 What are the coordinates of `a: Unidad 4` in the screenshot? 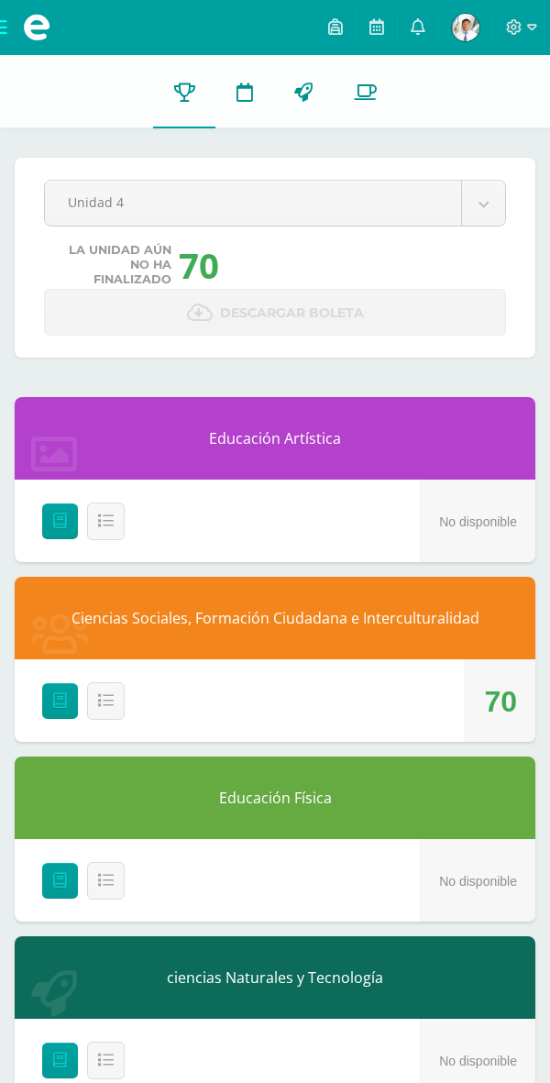 It's located at (275, 203).